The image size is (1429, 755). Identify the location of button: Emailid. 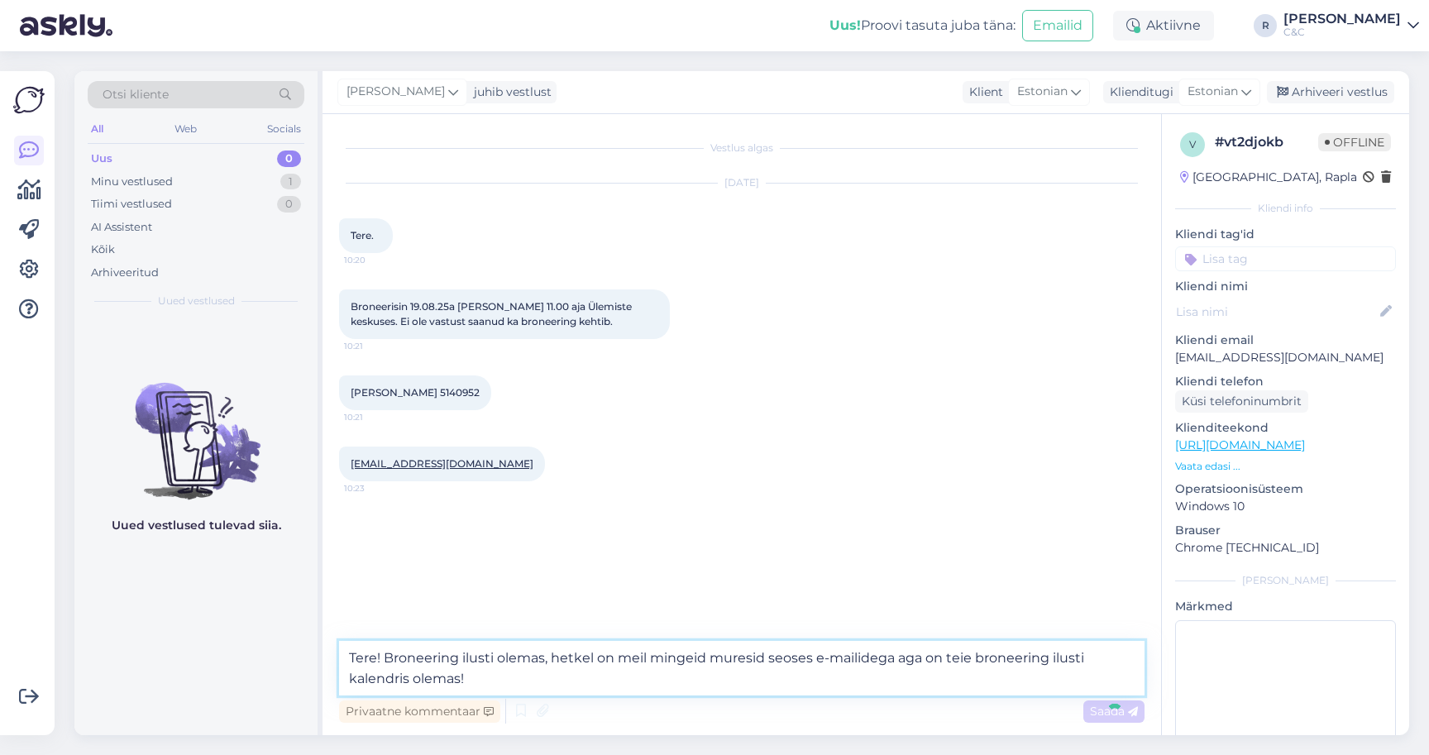
(1058, 26).